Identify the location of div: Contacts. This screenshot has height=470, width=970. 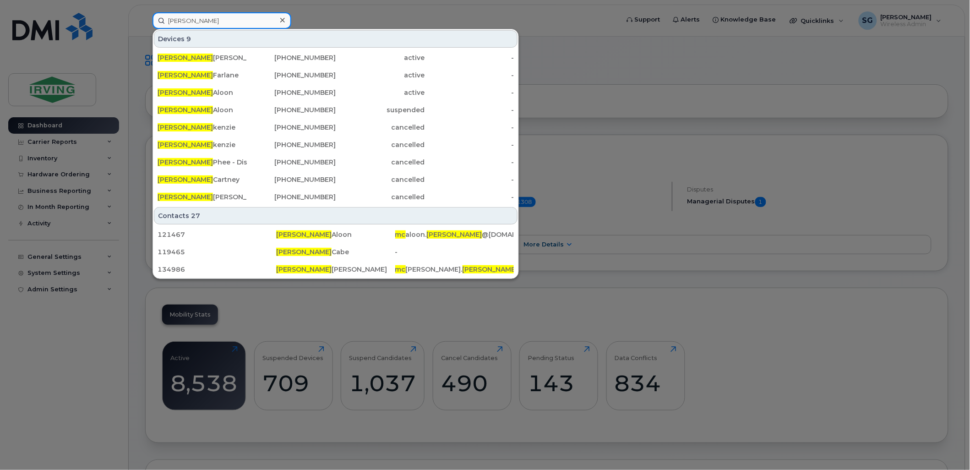
(336, 216).